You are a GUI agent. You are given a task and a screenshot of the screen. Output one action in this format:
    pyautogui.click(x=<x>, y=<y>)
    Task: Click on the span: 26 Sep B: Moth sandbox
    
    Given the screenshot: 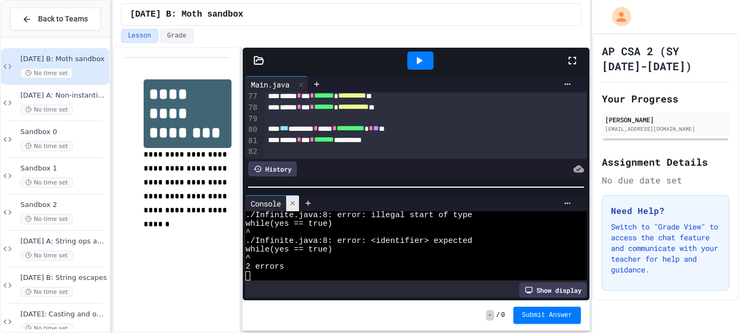 What is the action you would take?
    pyautogui.click(x=187, y=14)
    